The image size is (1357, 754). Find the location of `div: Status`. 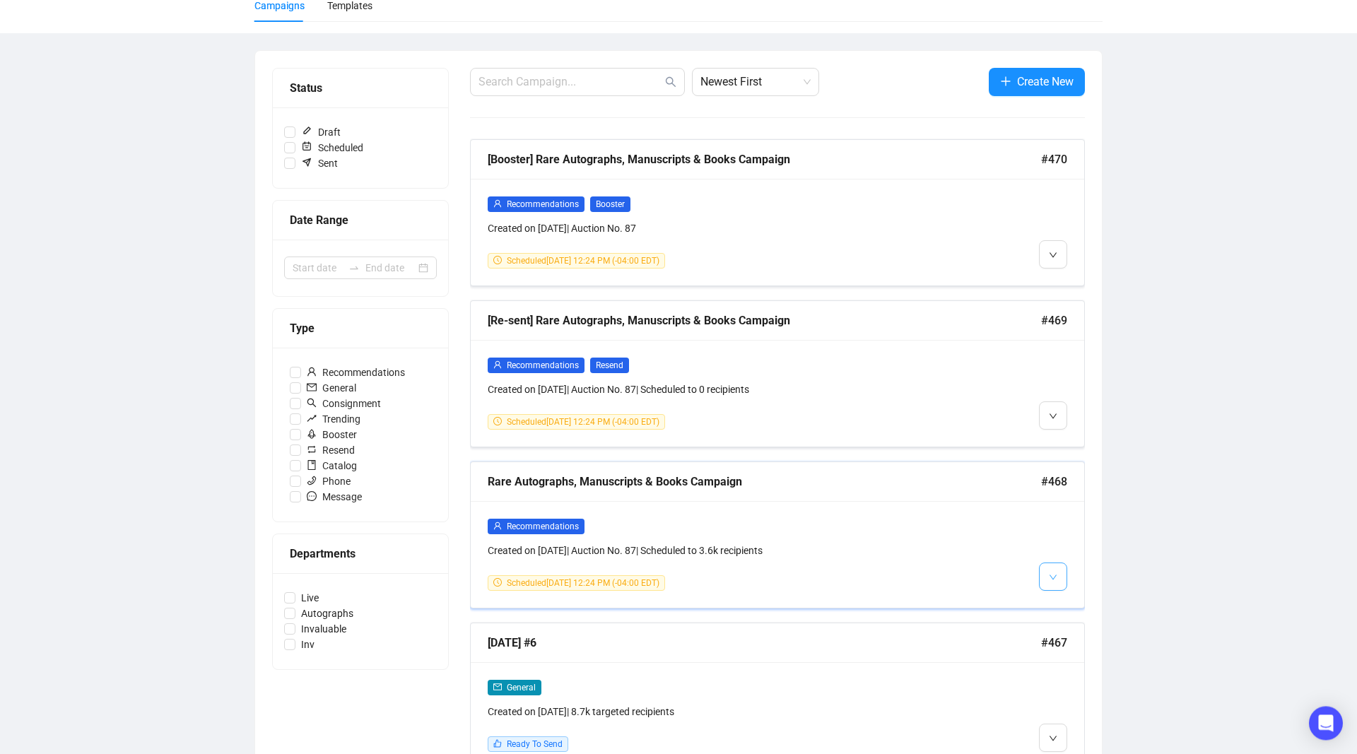

div: Status is located at coordinates (360, 88).